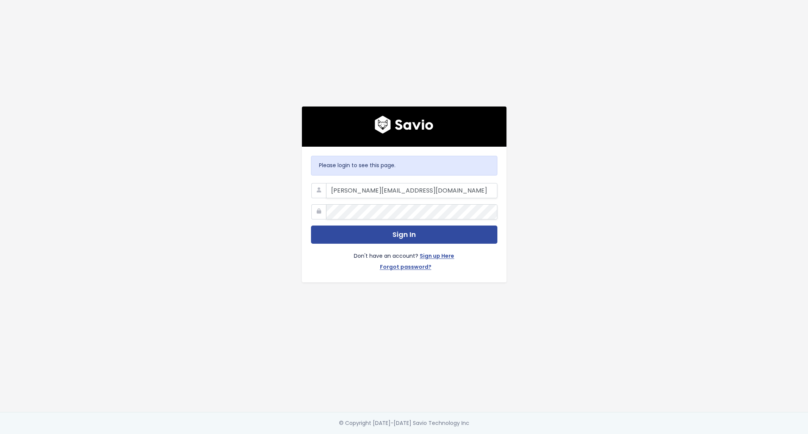 This screenshot has height=434, width=808. Describe the element at coordinates (404, 165) in the screenshot. I see `p: Please login to see this page.` at that location.